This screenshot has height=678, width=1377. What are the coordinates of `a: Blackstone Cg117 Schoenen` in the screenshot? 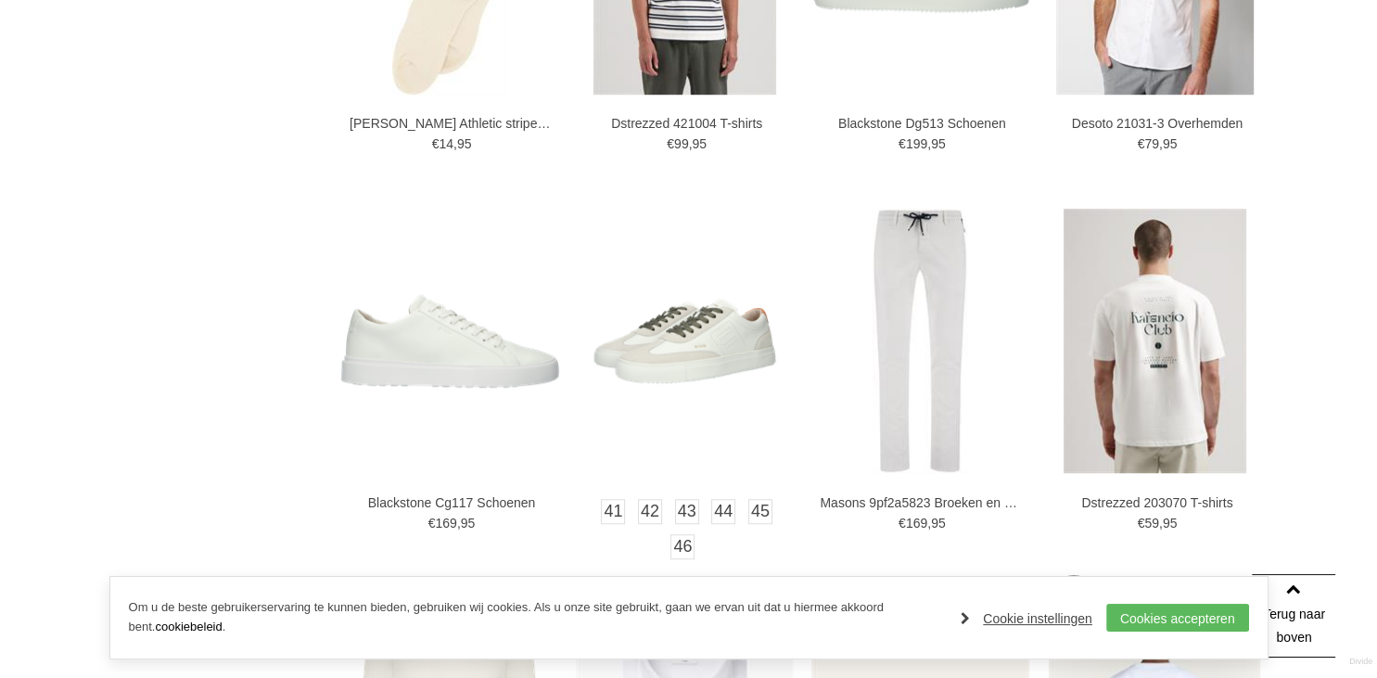 It's located at (452, 503).